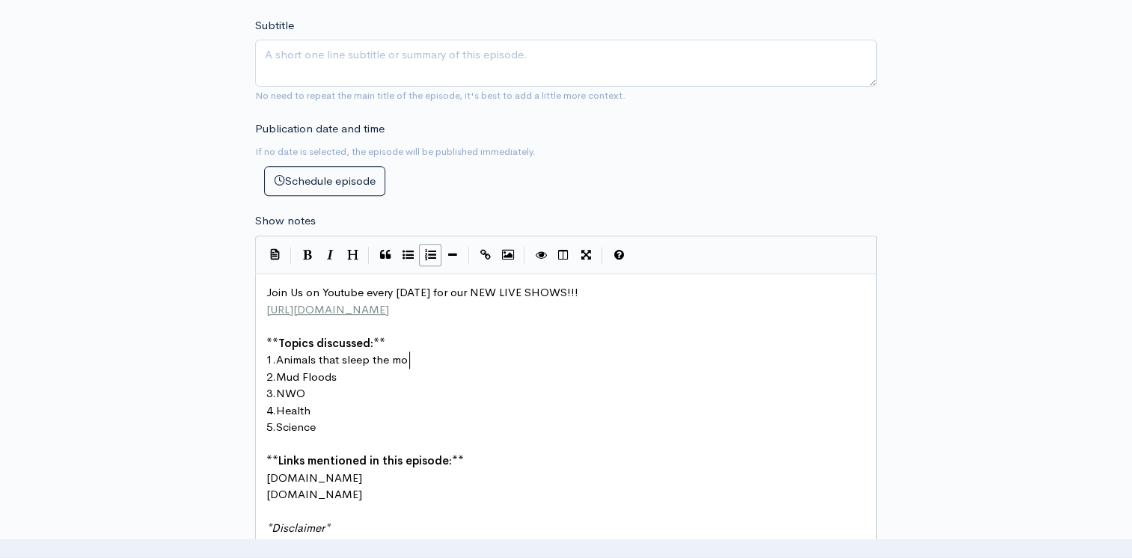 This screenshot has height=558, width=1132. I want to click on button: Create Link, so click(486, 255).